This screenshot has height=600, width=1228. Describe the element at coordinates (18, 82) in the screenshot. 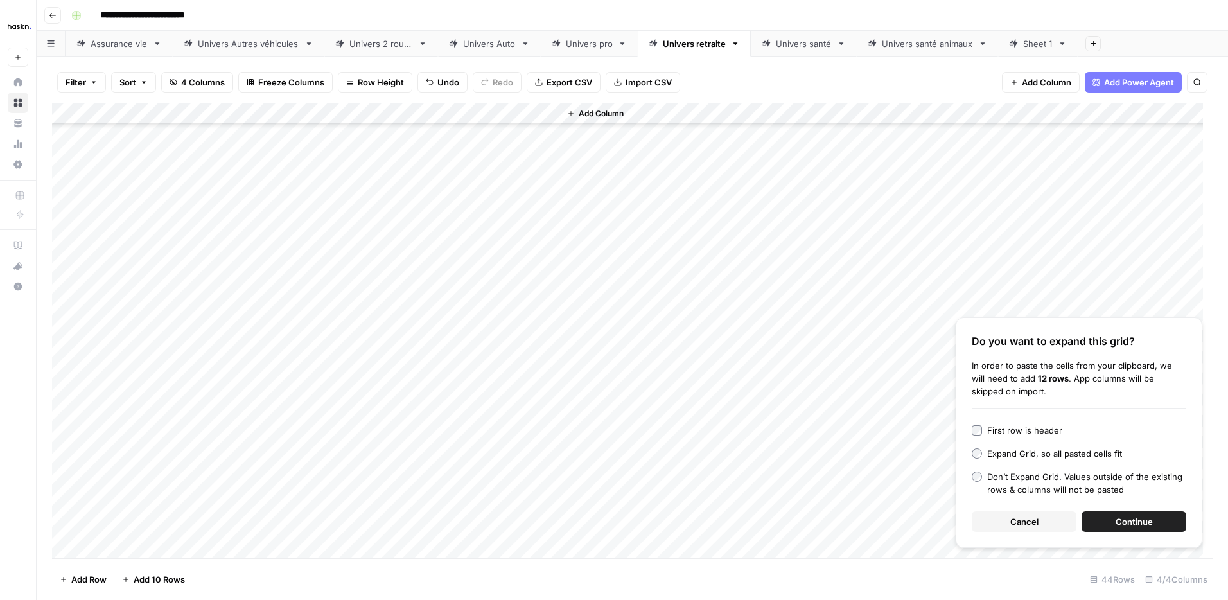

I see `a: Home` at that location.